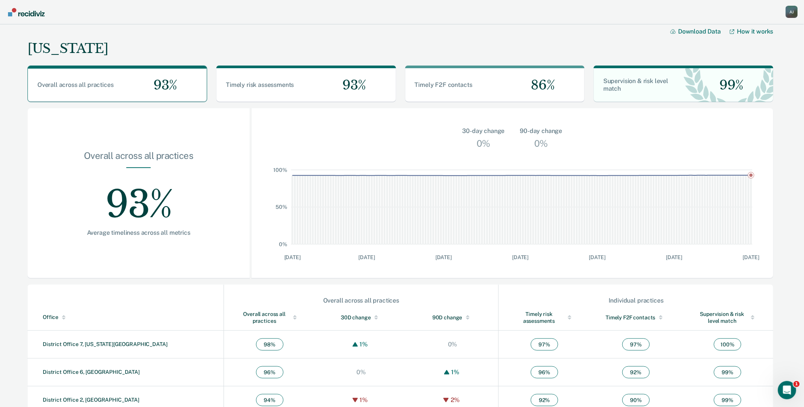 This screenshot has width=804, height=407. Describe the element at coordinates (727, 318) in the screenshot. I see `div: Supervision & risk level match` at that location.